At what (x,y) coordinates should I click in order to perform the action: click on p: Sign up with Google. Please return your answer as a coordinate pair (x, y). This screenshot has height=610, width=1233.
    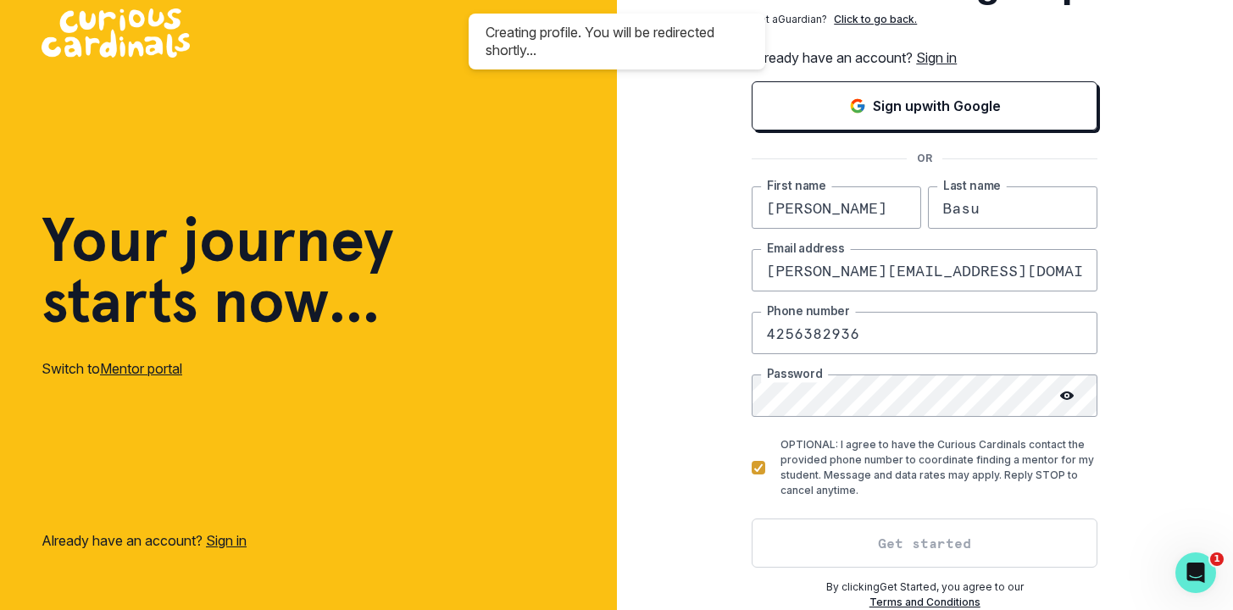
    Looking at the image, I should click on (937, 106).